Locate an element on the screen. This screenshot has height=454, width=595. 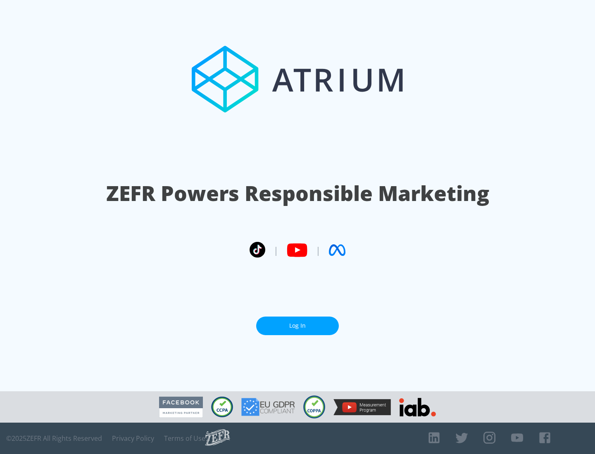
img: CCPA Compliant is located at coordinates (222, 407).